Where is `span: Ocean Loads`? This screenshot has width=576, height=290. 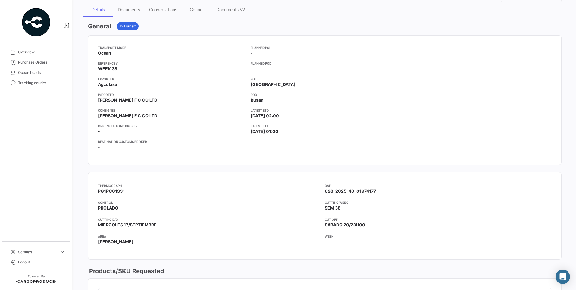 span: Ocean Loads is located at coordinates (42, 73).